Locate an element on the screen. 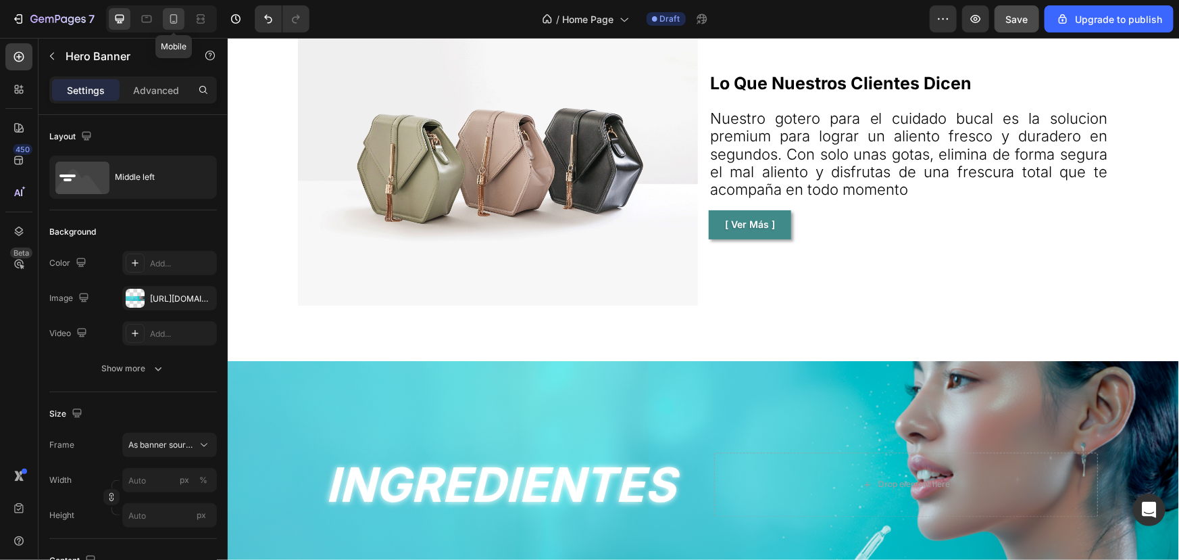 The image size is (1179, 560). p: lo que nuestros clientes dicen is located at coordinates (681, 45).